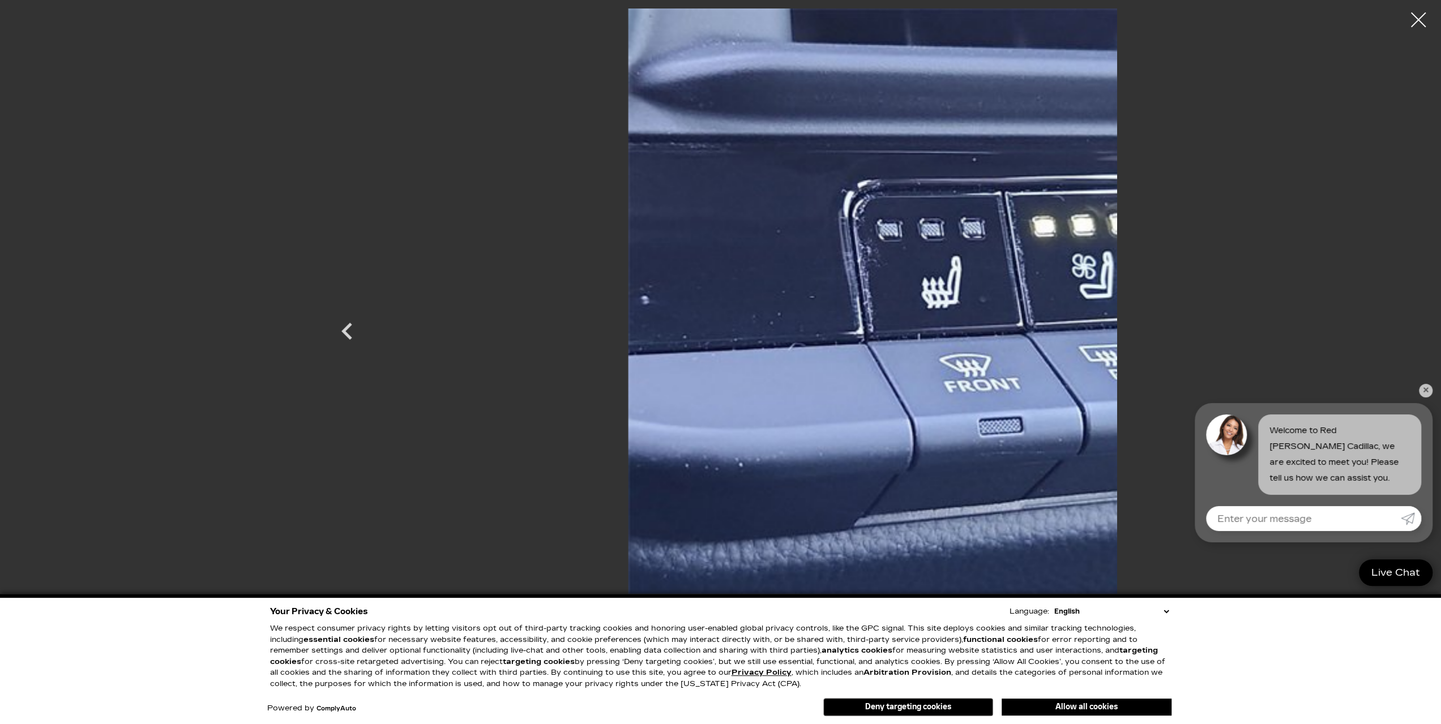 This screenshot has width=1441, height=724. What do you see at coordinates (1396, 573) in the screenshot?
I see `a: Live Chat` at bounding box center [1396, 573].